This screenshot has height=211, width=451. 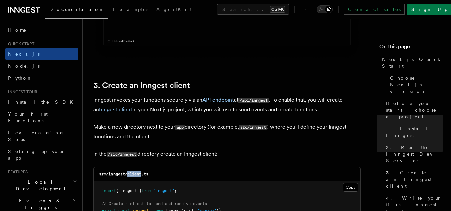 What do you see at coordinates (129, 191) in the screenshot?
I see `span: { Inngest }` at bounding box center [129, 191].